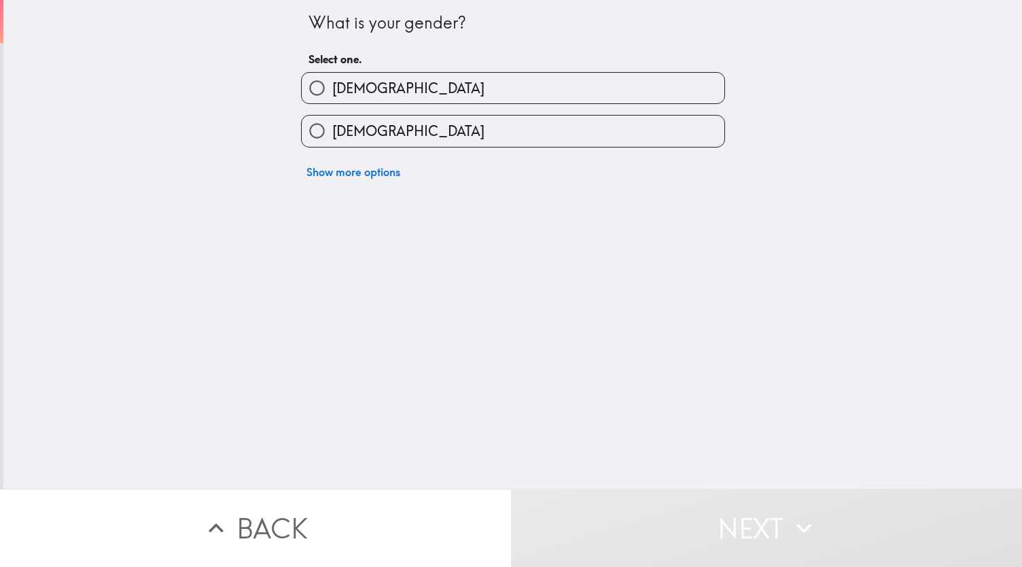  Describe the element at coordinates (513, 59) in the screenshot. I see `h6: Select one.` at that location.